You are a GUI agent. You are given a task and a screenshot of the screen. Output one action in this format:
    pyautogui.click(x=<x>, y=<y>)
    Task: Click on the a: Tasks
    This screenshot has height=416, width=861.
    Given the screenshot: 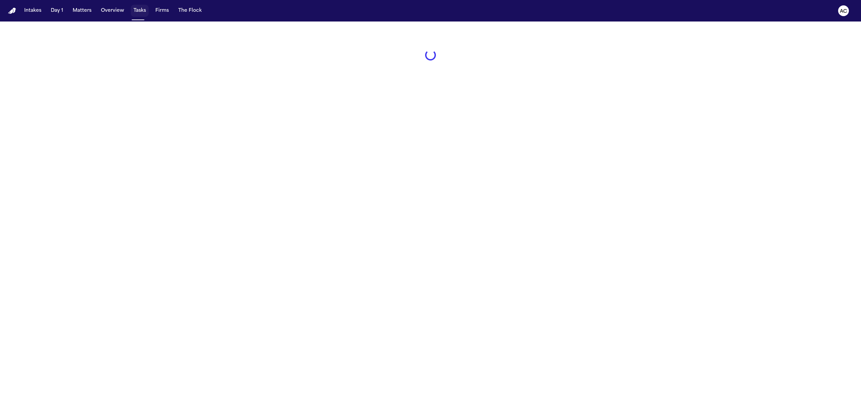 What is the action you would take?
    pyautogui.click(x=140, y=11)
    